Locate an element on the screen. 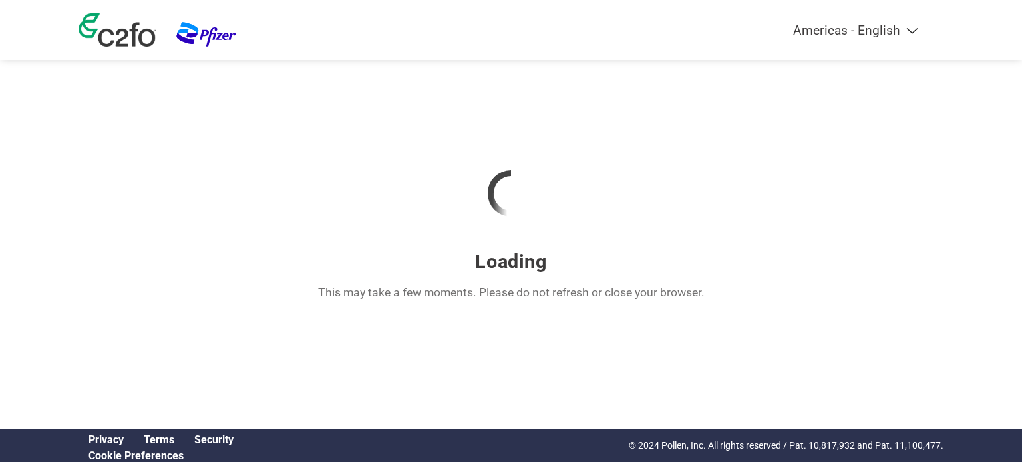 This screenshot has width=1022, height=462. div: Open Cookie Preferences Modal is located at coordinates (161, 456).